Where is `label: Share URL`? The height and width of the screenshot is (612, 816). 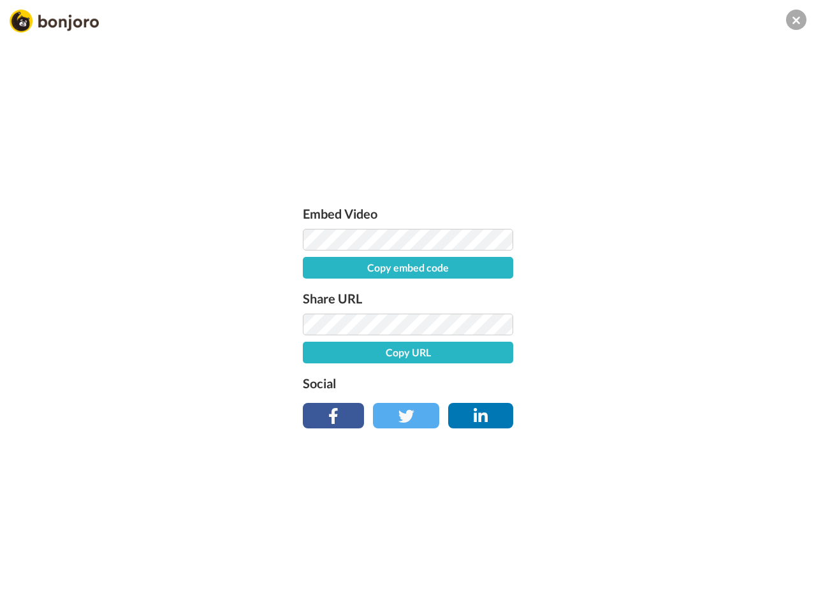
label: Share URL is located at coordinates (408, 298).